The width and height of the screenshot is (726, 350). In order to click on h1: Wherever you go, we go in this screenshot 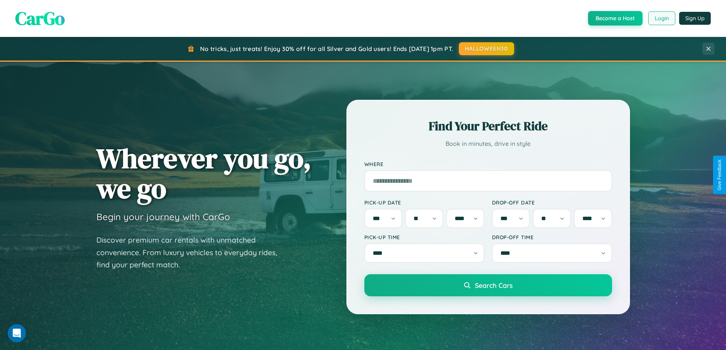, I will do `click(204, 173)`.